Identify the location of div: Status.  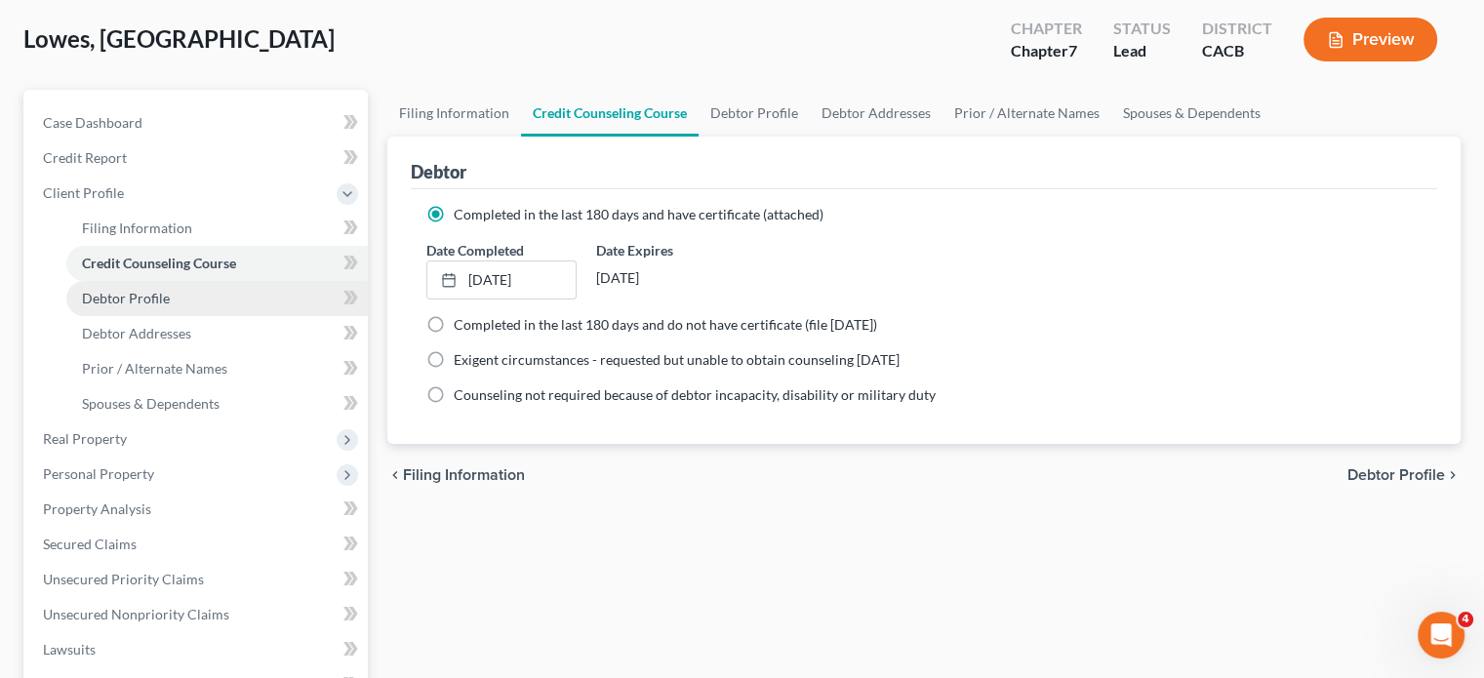
(1141, 28).